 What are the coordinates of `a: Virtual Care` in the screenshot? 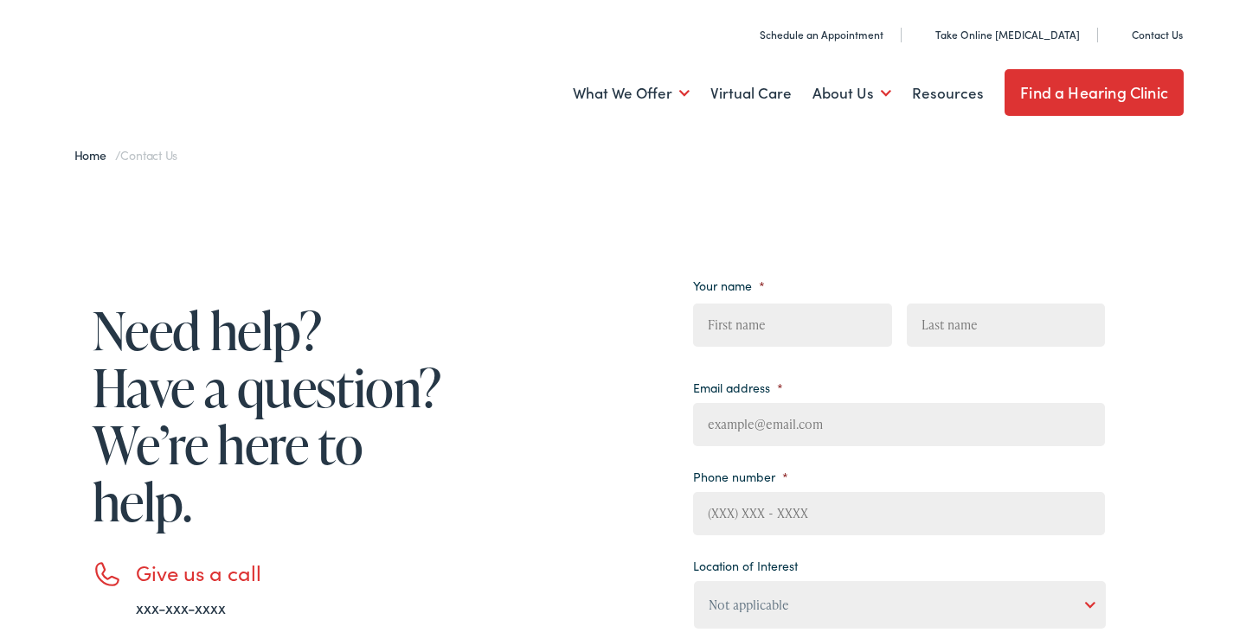 It's located at (751, 93).